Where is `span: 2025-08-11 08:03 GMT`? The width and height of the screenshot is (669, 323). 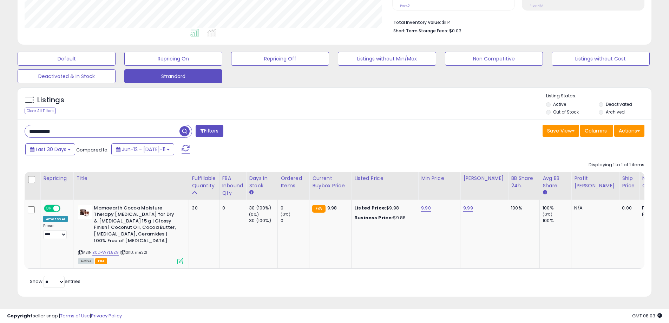 span: 2025-08-11 08:03 GMT is located at coordinates (647, 315).